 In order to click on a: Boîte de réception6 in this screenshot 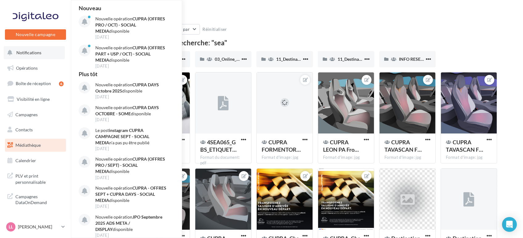, I will do `click(36, 83)`.